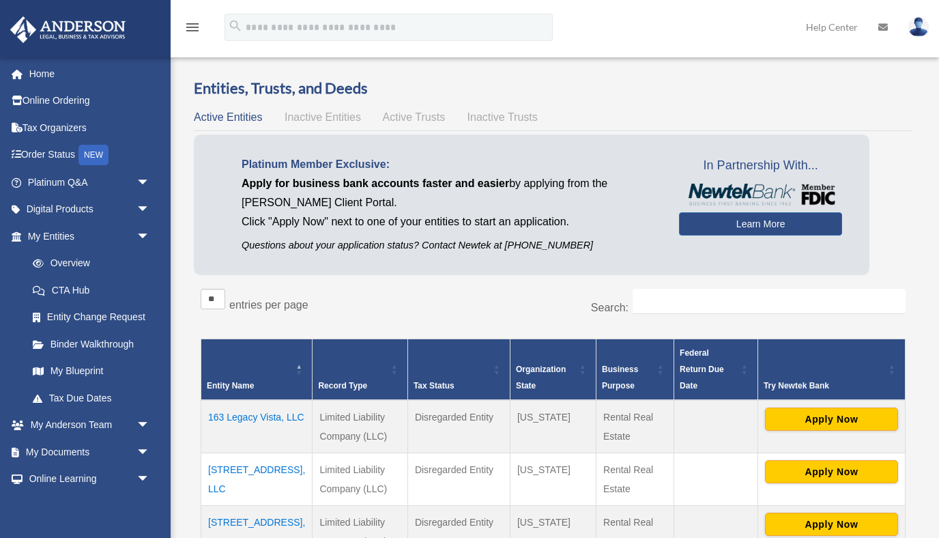 This screenshot has height=538, width=939. I want to click on a: Platinum Q&Aarrow_drop_down, so click(90, 182).